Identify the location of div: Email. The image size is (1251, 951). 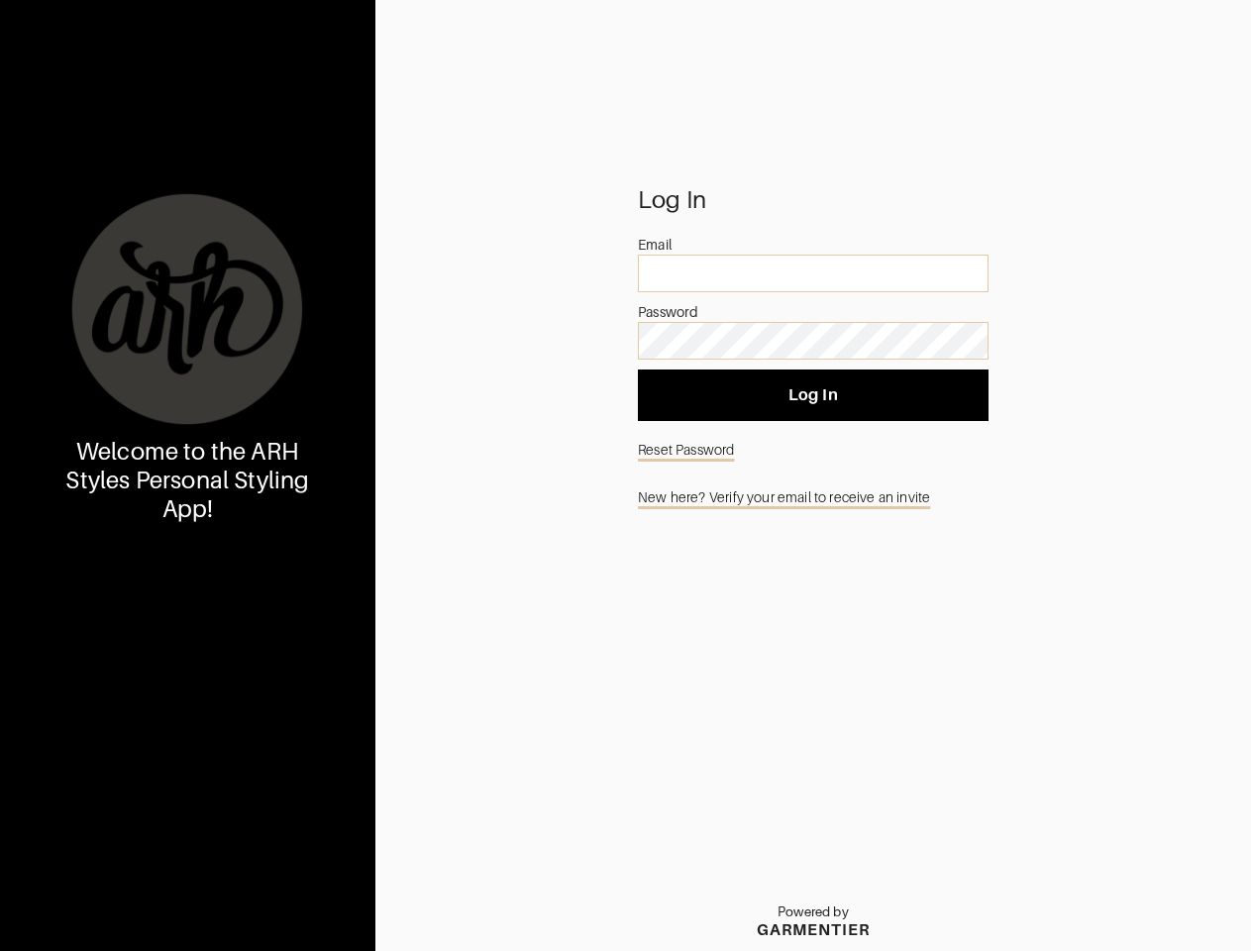
(813, 245).